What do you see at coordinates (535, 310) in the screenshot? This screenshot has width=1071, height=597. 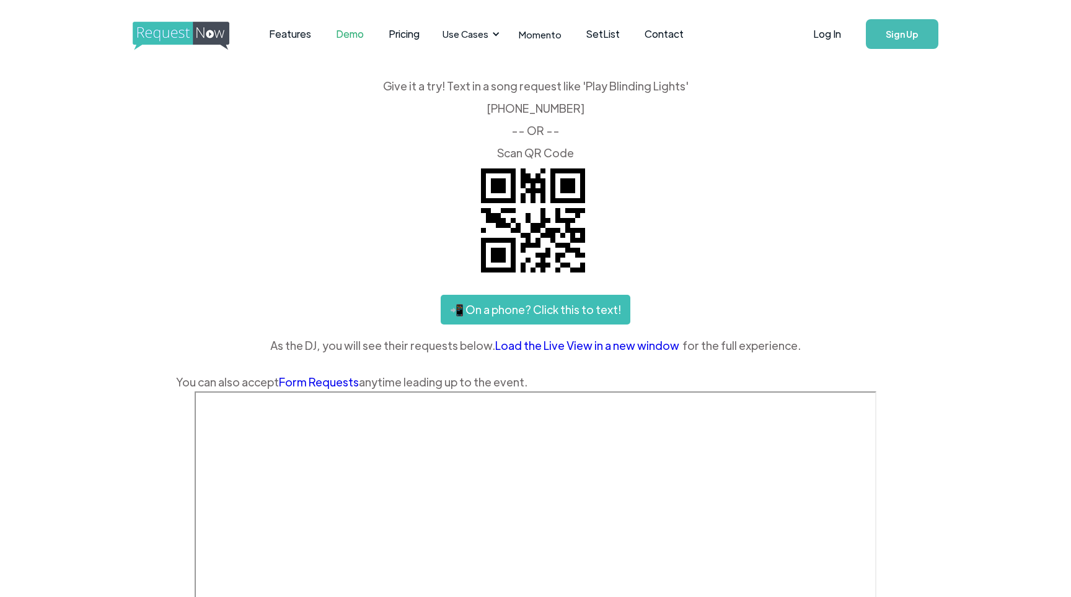 I see `a: 📲 On a phone? Click this to text!` at bounding box center [535, 310].